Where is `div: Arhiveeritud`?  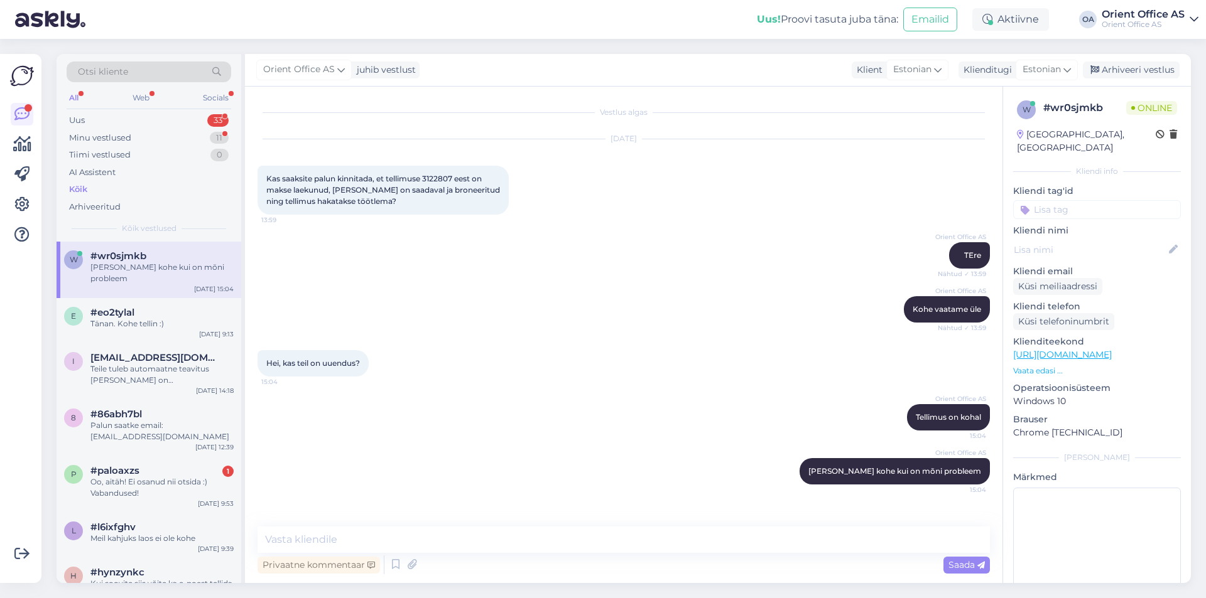
div: Arhiveeritud is located at coordinates (95, 207).